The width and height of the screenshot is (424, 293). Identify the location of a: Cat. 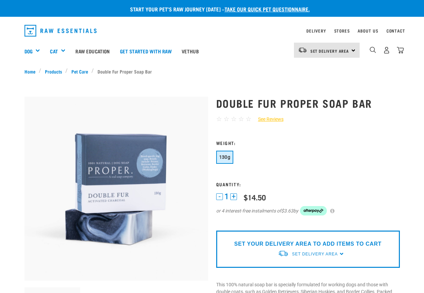
(54, 51).